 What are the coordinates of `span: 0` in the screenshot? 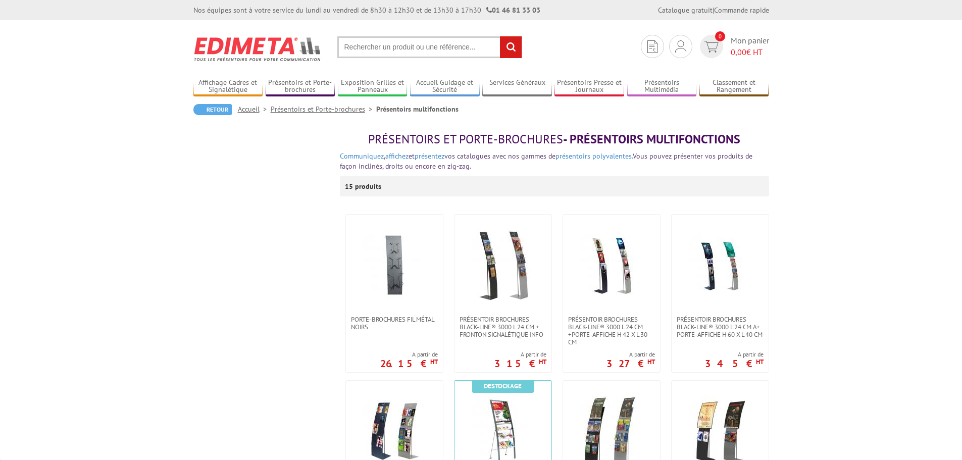 It's located at (720, 36).